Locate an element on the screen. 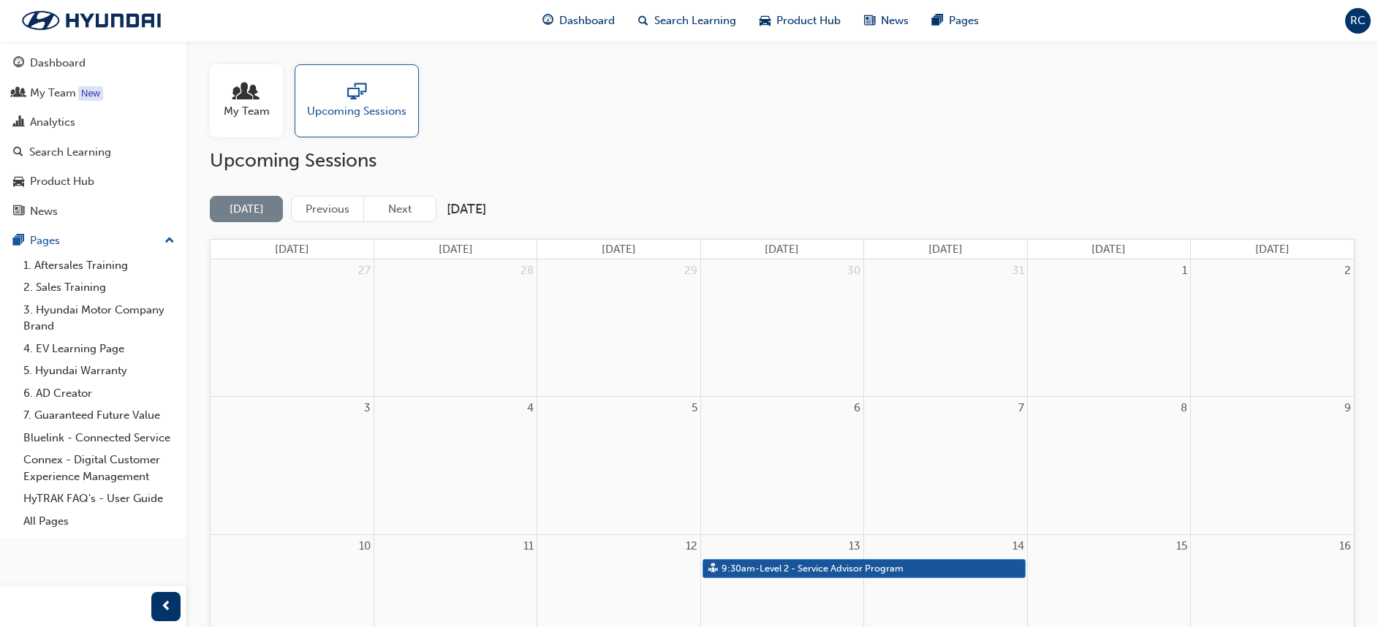 The height and width of the screenshot is (627, 1378). span: pages-icon is located at coordinates (18, 241).